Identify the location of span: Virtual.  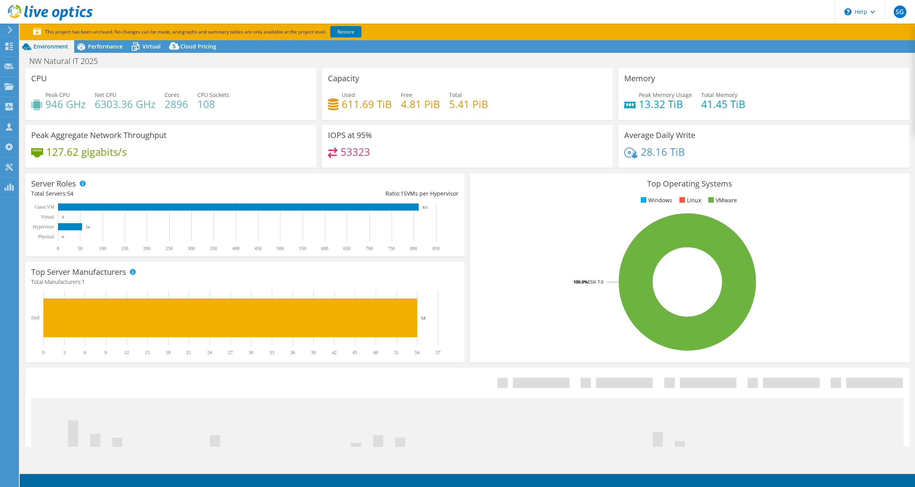
(152, 46).